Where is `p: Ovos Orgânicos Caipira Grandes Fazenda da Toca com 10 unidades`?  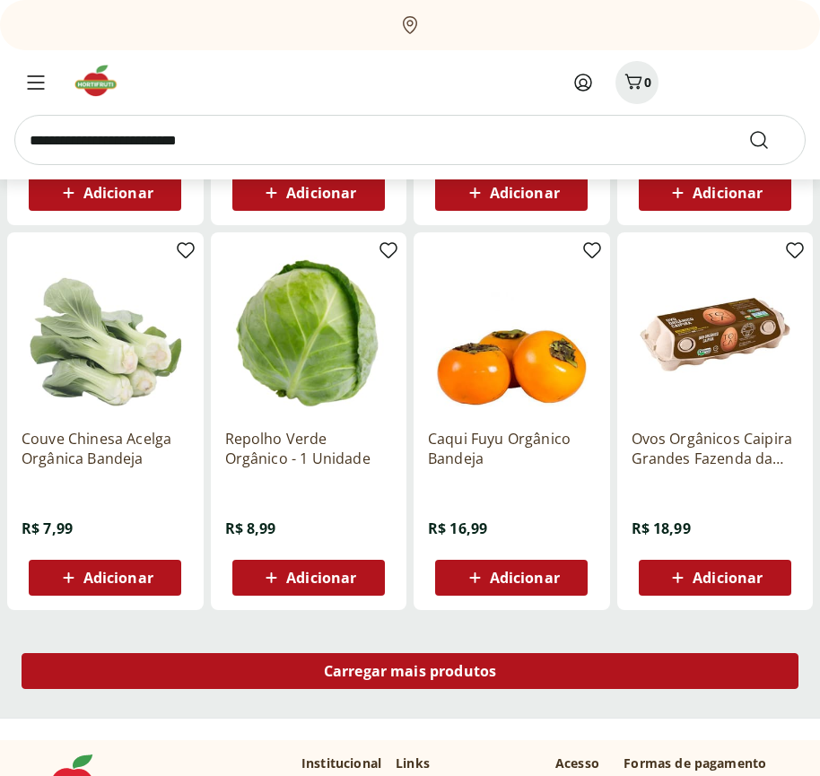
p: Ovos Orgânicos Caipira Grandes Fazenda da Toca com 10 unidades is located at coordinates (715, 449).